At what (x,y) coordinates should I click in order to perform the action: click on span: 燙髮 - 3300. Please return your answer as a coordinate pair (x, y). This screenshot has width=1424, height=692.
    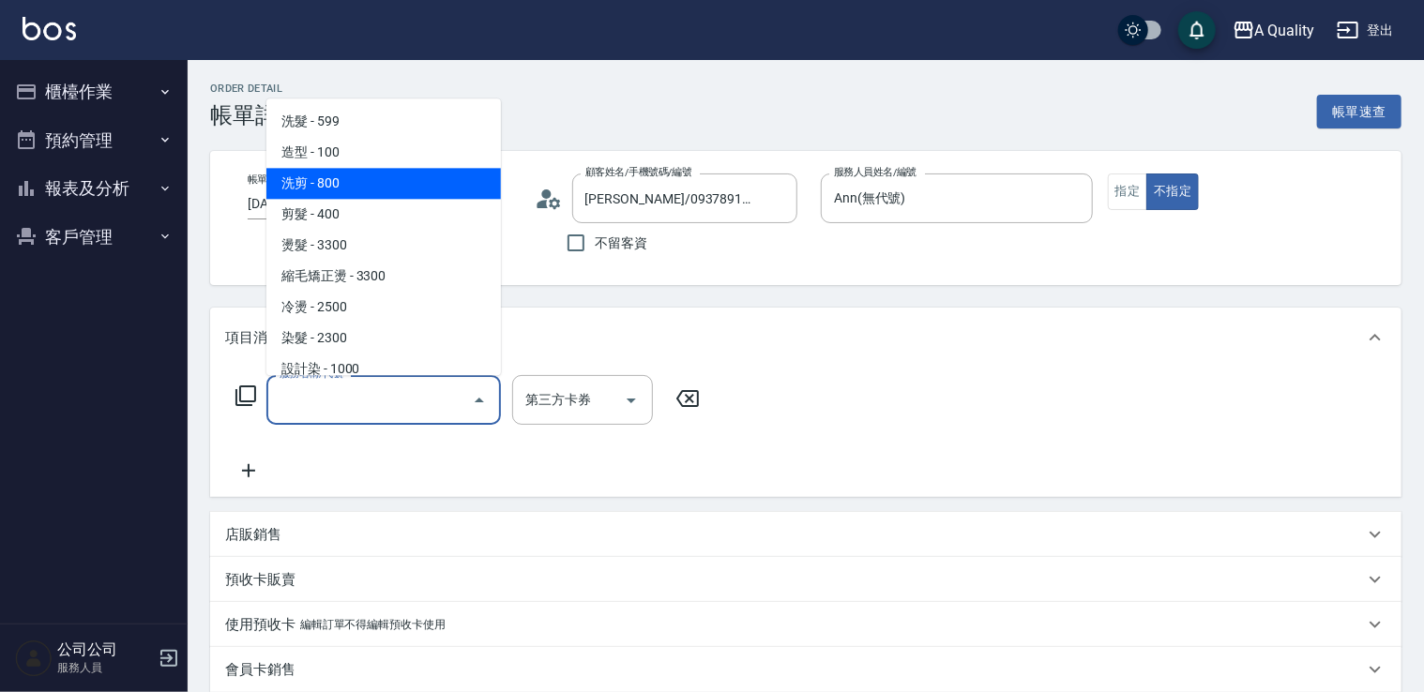
    Looking at the image, I should click on (384, 245).